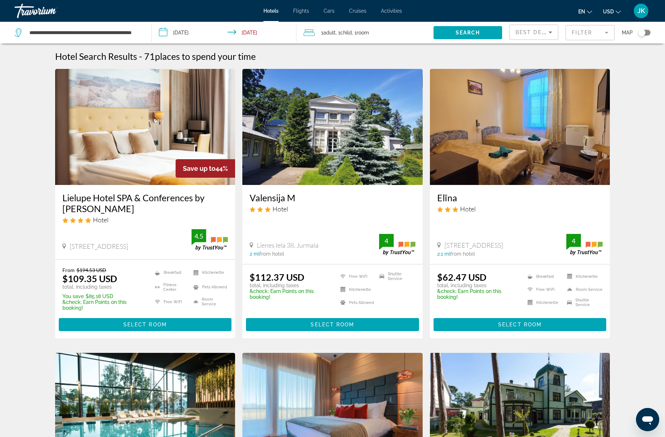 Image resolution: width=665 pixels, height=437 pixels. What do you see at coordinates (360, 33) in the screenshot?
I see `span: , 1` at bounding box center [360, 33].